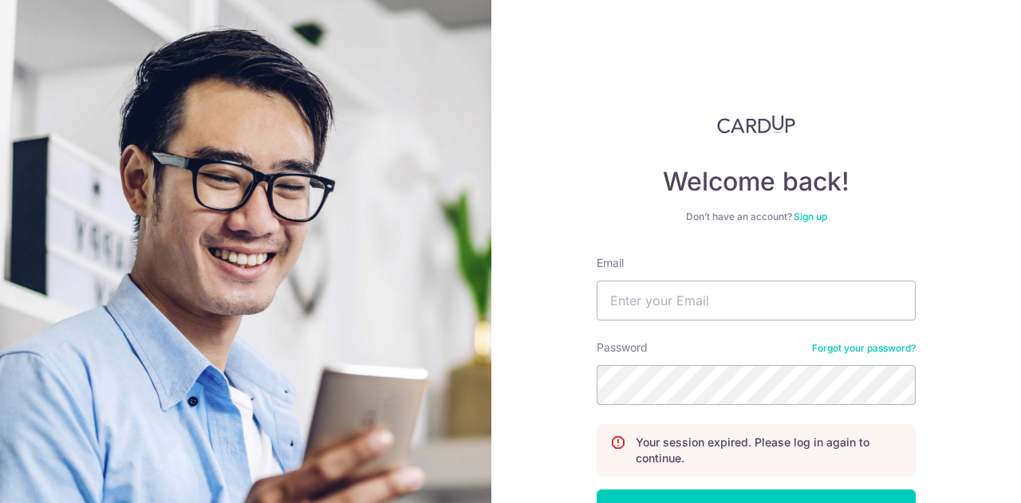 The width and height of the screenshot is (1021, 503). What do you see at coordinates (756, 124) in the screenshot?
I see `img: CardUp Logo` at bounding box center [756, 124].